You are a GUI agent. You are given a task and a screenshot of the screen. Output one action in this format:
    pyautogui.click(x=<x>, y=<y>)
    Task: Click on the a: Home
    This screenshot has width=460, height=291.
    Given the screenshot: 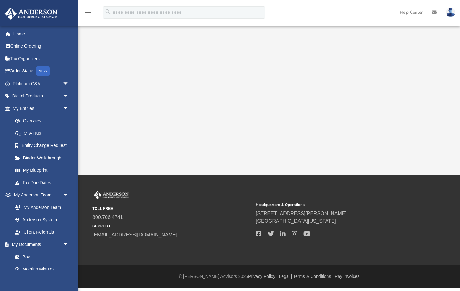 What is the action you would take?
    pyautogui.click(x=41, y=34)
    